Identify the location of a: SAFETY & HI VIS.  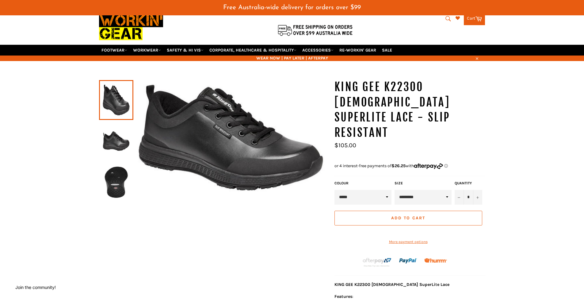
(185, 50).